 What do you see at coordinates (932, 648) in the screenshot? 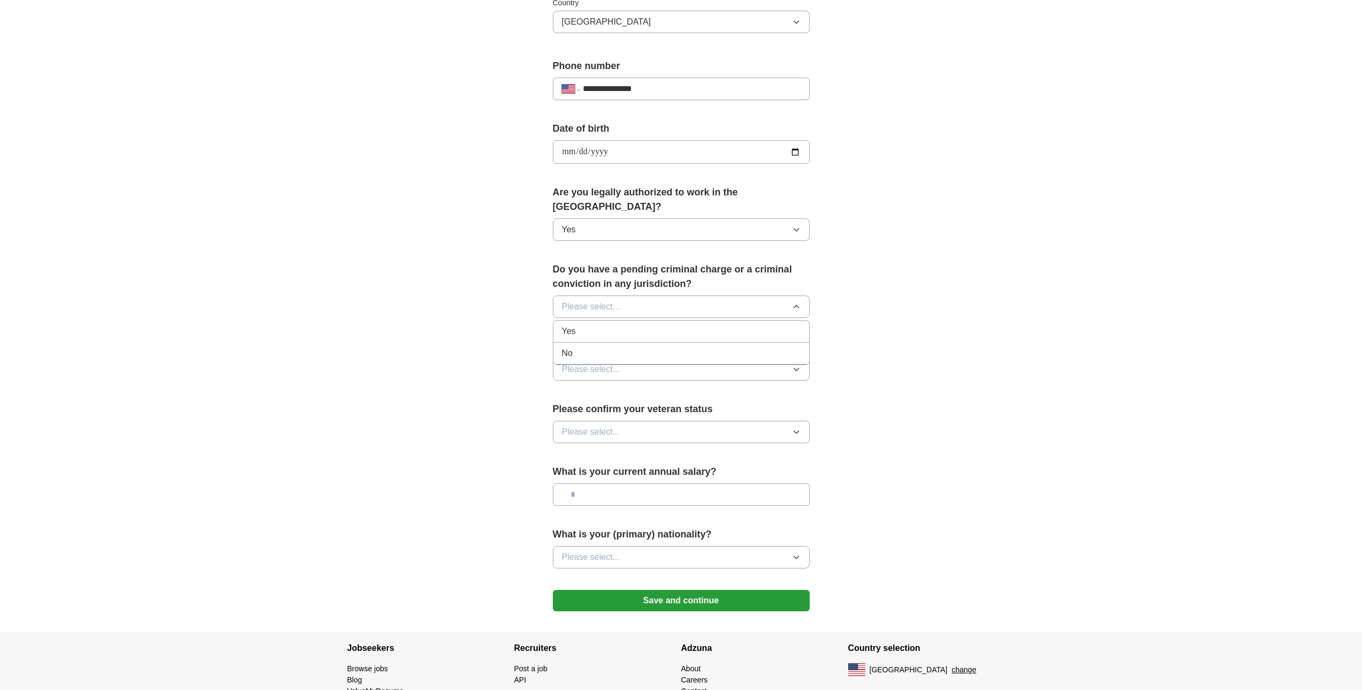
I see `h4: Country selection` at bounding box center [932, 648].